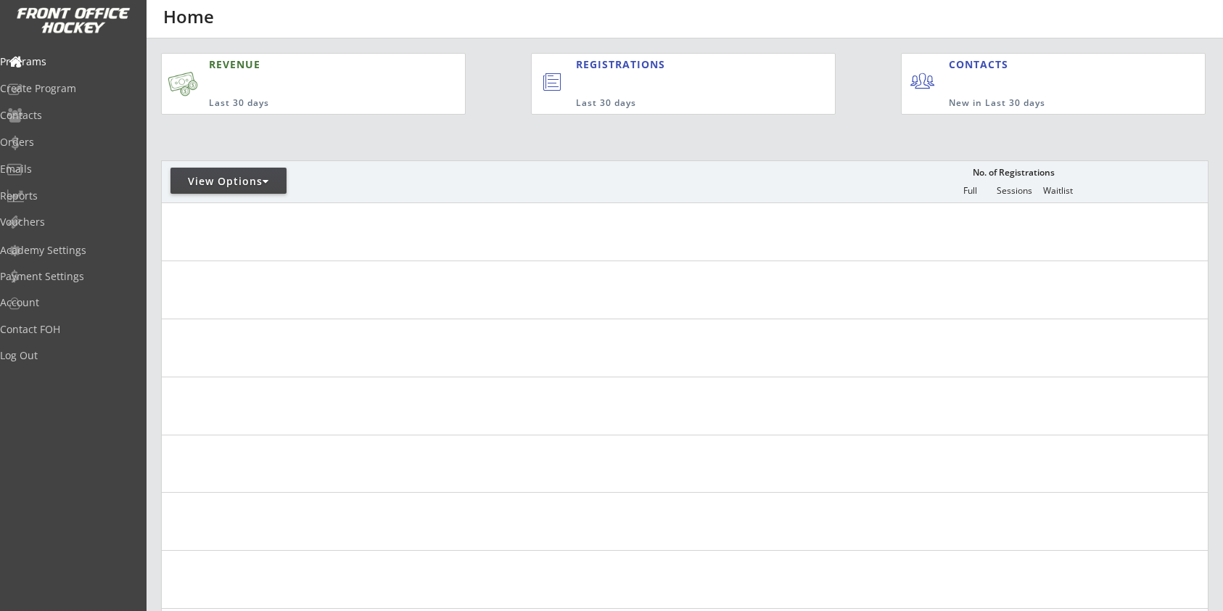  Describe the element at coordinates (672, 65) in the screenshot. I see `div: REGISTRATIONS` at that location.